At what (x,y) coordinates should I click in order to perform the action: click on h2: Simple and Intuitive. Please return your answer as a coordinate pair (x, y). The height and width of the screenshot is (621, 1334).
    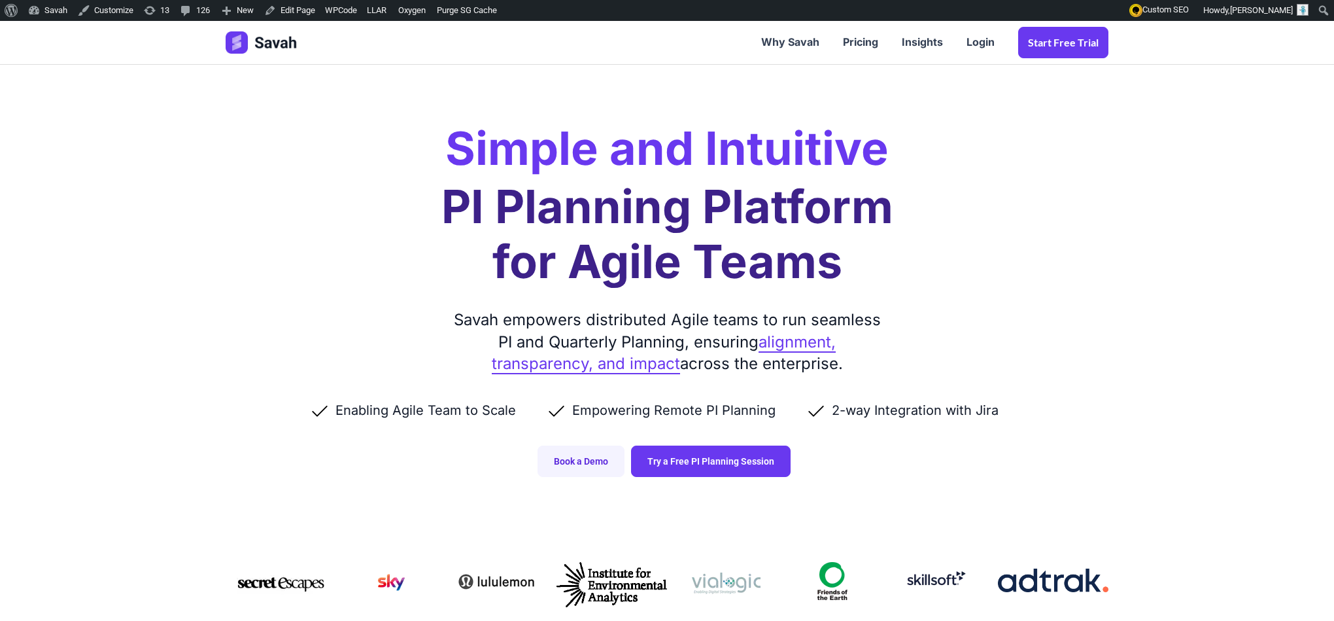
    Looking at the image, I should click on (667, 148).